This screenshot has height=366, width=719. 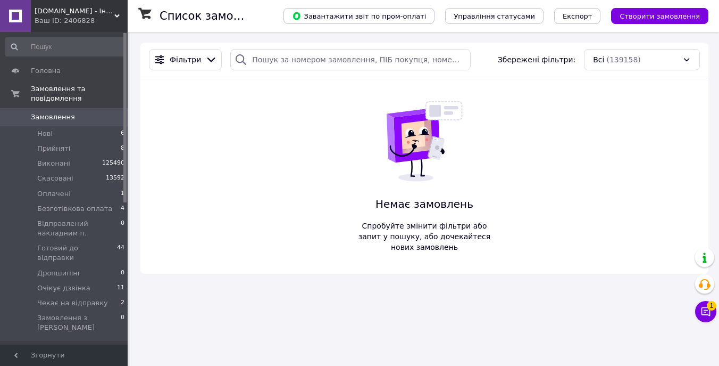 I want to click on input: Пошук, so click(x=65, y=47).